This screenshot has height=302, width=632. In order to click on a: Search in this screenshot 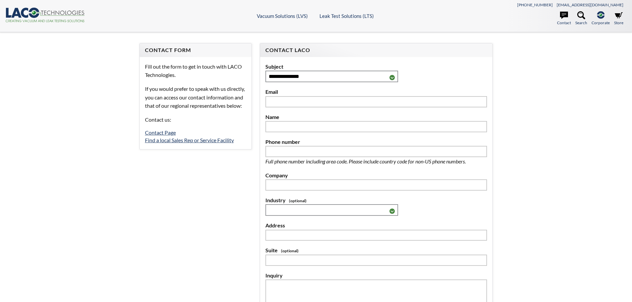, I will do `click(582, 19)`.